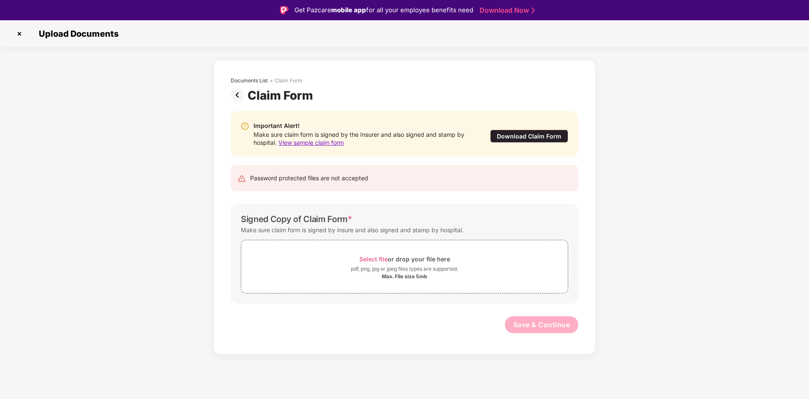  I want to click on img: svg+xml;base64,PHN2ZyBpZD0iQ3Jvc3MtMzJ4MzIiIHhtbG5zPSJodHRwOi8vd3d3LnczLm9yZy8yMDAwL3N2ZyIgd2lkdG..., so click(19, 34).